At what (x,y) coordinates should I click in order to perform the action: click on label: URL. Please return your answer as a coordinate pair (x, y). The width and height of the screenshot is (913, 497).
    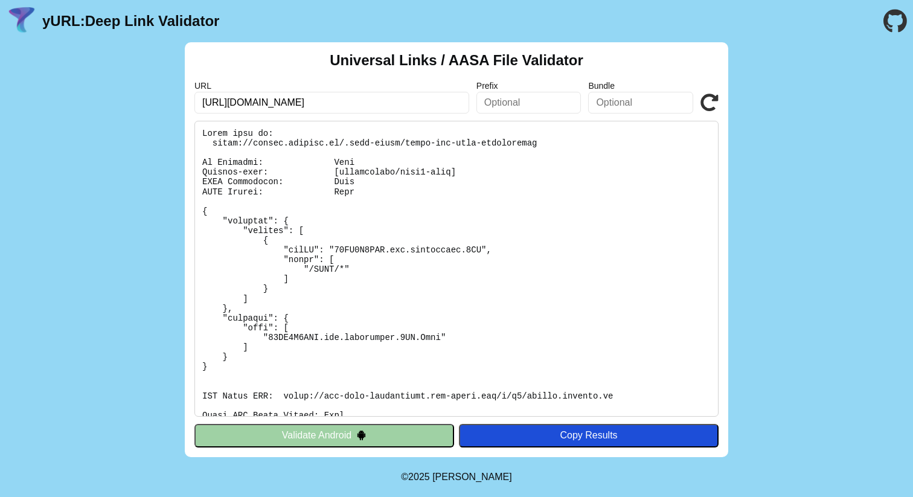
    Looking at the image, I should click on (332, 86).